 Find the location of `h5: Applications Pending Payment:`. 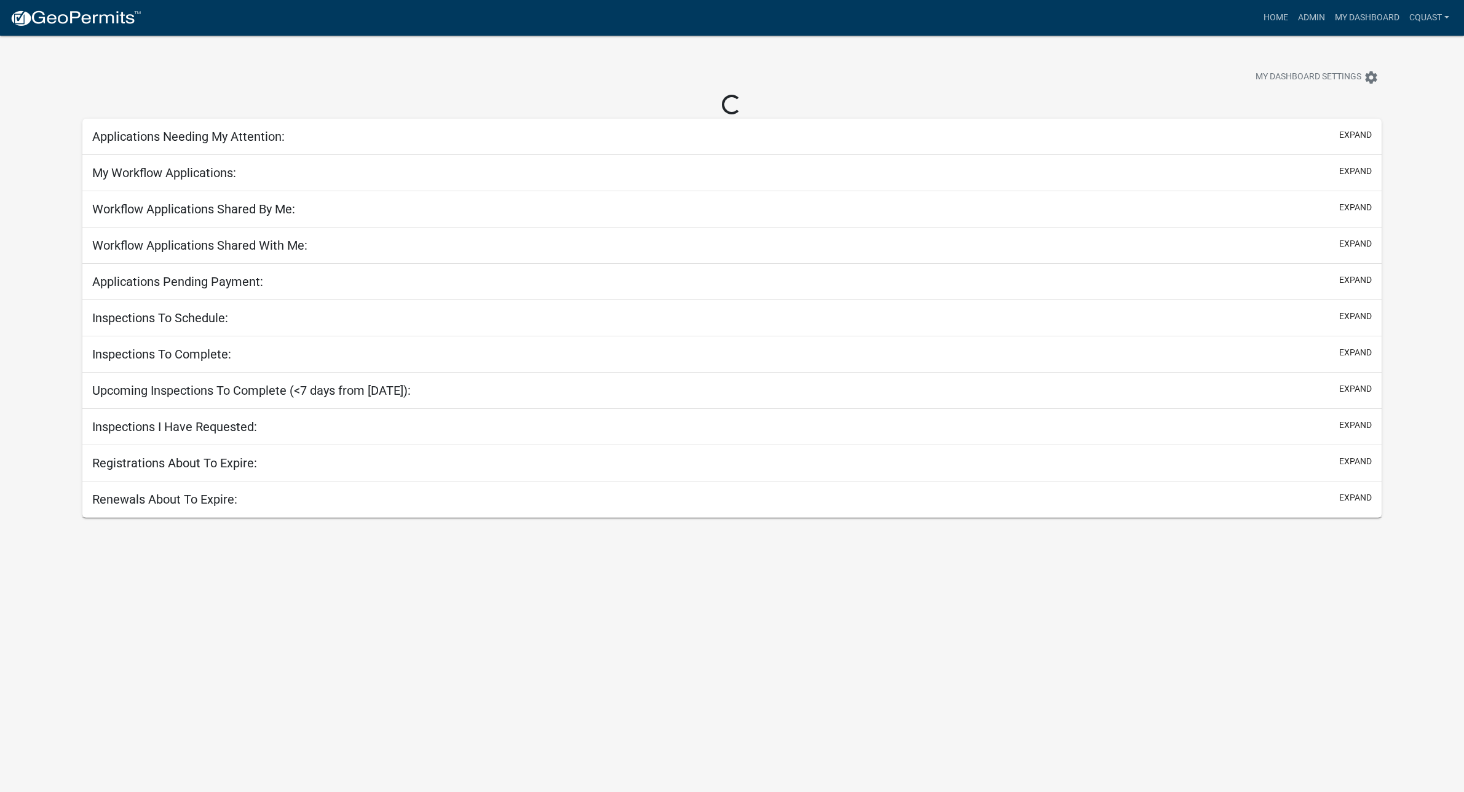

h5: Applications Pending Payment: is located at coordinates (178, 282).